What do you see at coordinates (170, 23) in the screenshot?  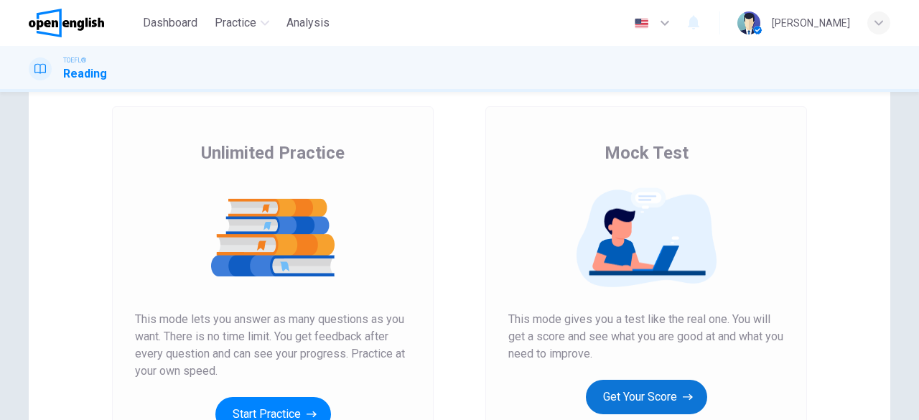 I see `button: Dashboard` at bounding box center [170, 23].